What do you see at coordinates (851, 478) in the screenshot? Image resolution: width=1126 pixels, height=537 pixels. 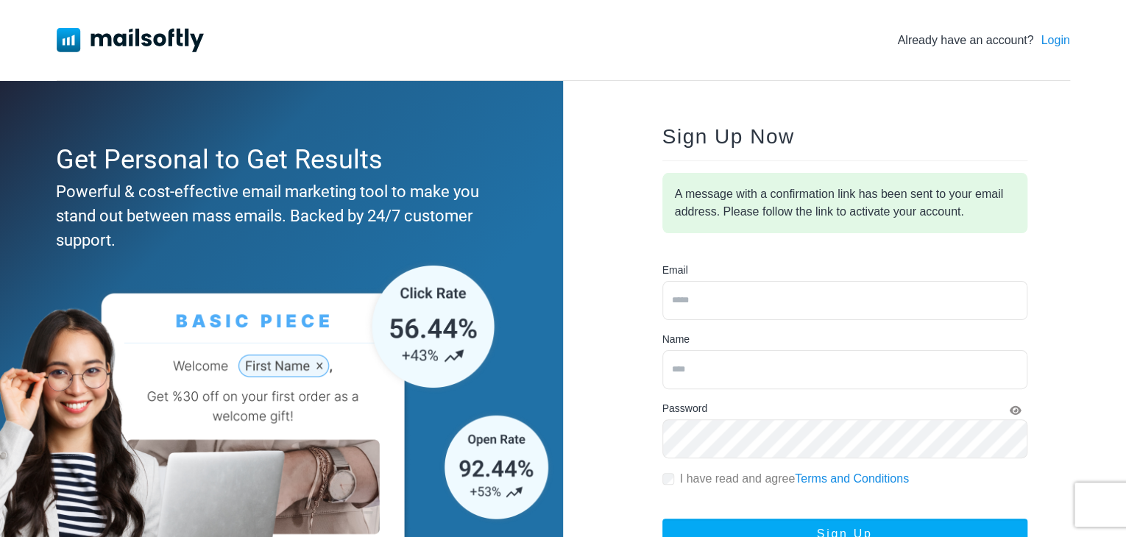 I see `a: Terms and Conditions` at bounding box center [851, 478].